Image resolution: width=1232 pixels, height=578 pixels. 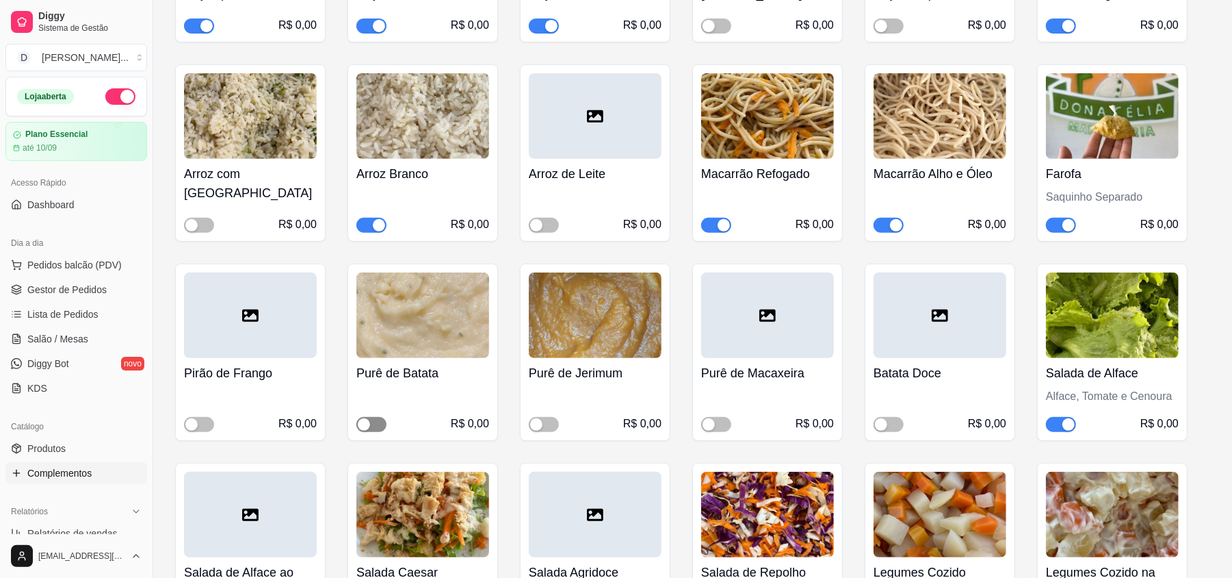 I want to click on span: Gestor de Pedidos, so click(x=67, y=289).